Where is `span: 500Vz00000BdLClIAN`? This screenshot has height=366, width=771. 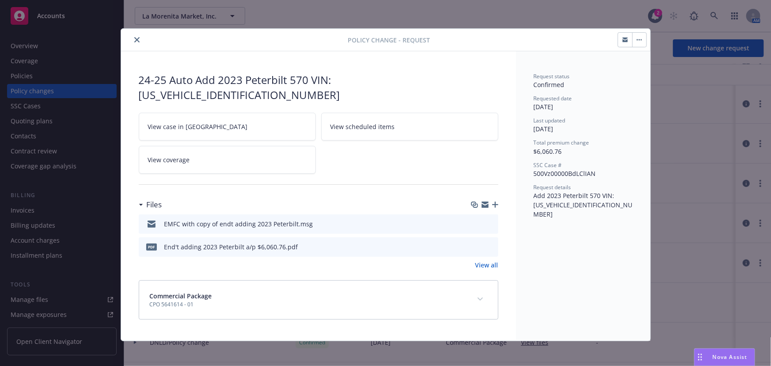
span: 500Vz00000BdLClIAN is located at coordinates (565, 173).